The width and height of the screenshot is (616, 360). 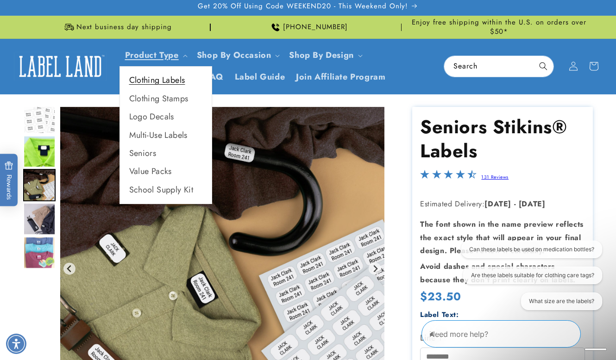 I want to click on button: Are these labels suitable for clothing care tags?, so click(x=82, y=35).